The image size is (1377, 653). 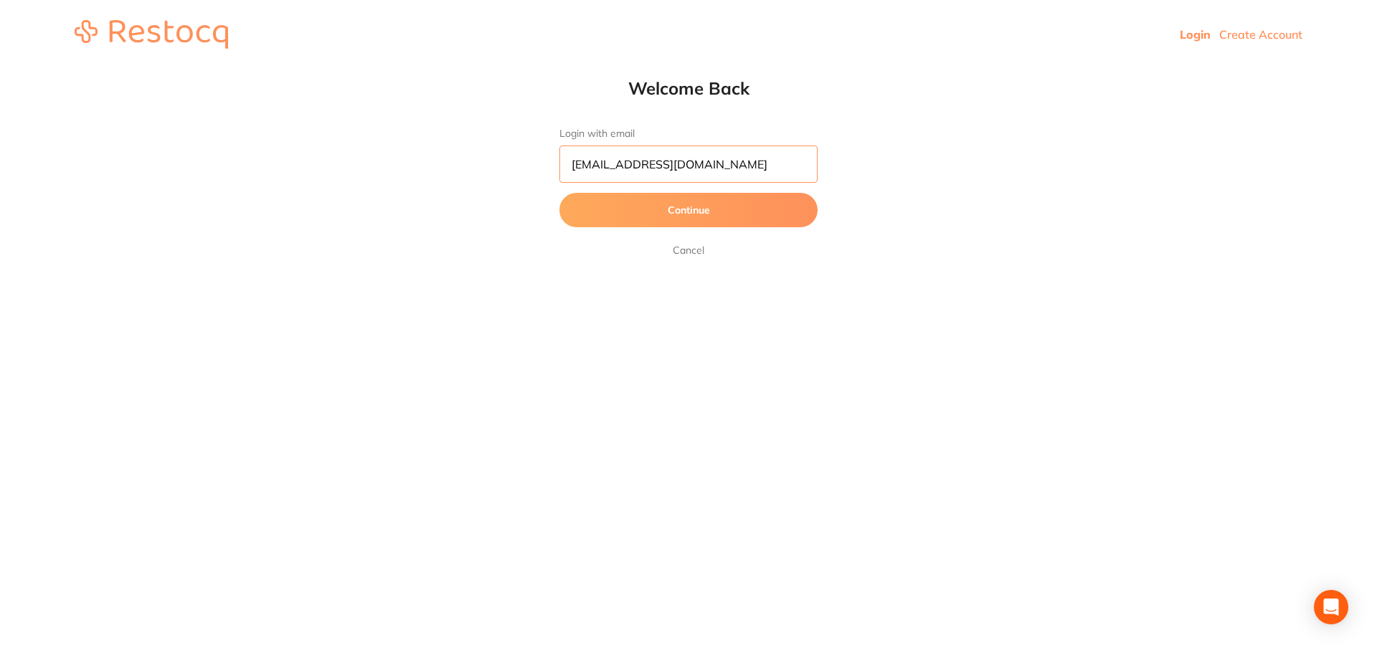 I want to click on a: Cancel, so click(x=688, y=250).